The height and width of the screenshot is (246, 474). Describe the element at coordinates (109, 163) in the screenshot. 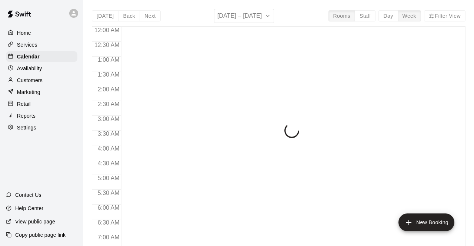

I see `span: 4:30 AM` at that location.